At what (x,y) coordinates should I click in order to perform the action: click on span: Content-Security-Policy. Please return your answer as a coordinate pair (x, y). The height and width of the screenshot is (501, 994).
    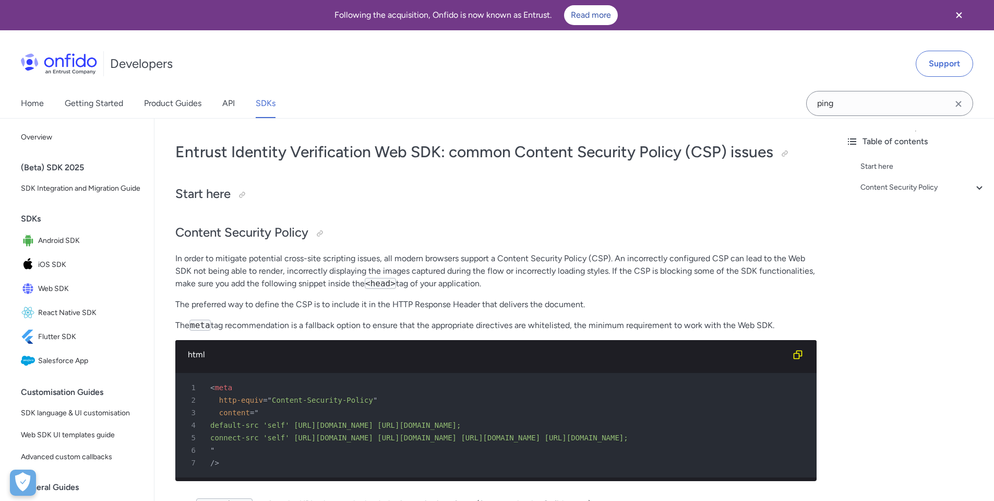
    Looking at the image, I should click on (323, 400).